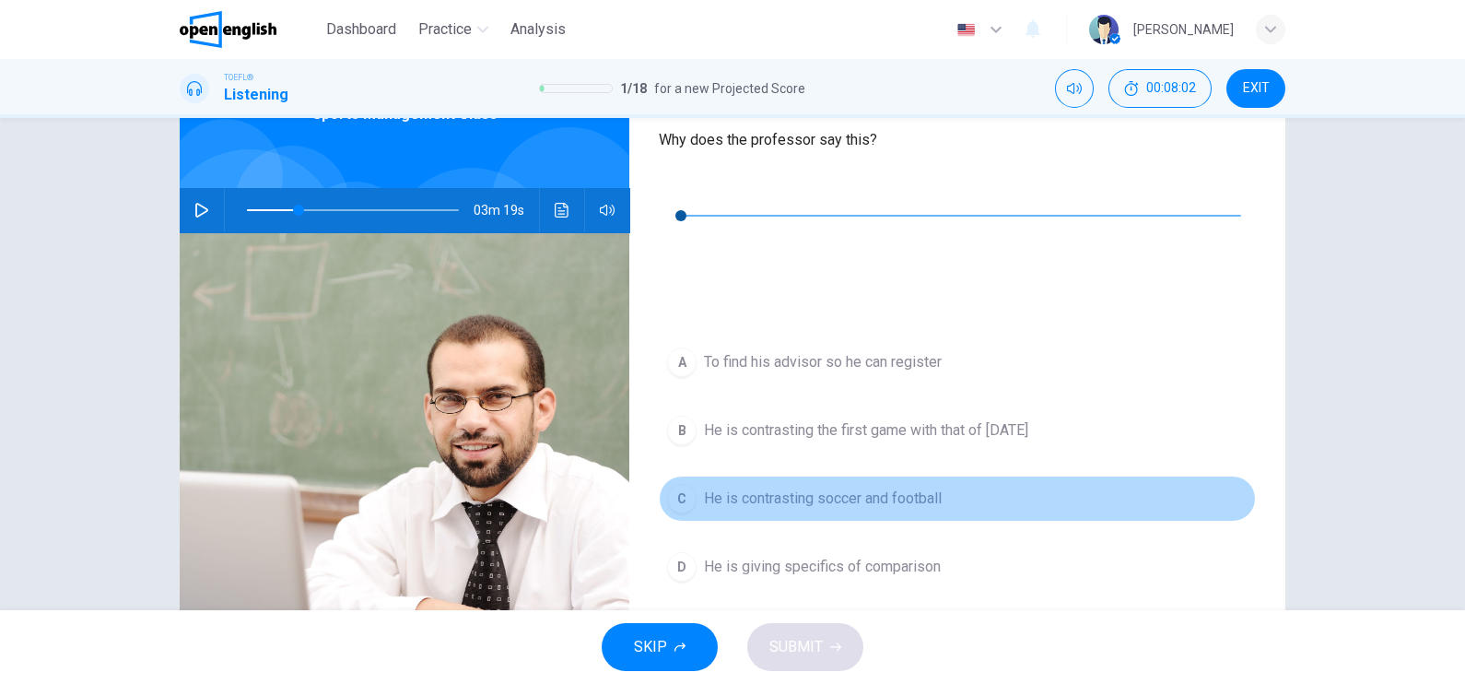 This screenshot has width=1465, height=684. I want to click on h1: Listening, so click(256, 95).